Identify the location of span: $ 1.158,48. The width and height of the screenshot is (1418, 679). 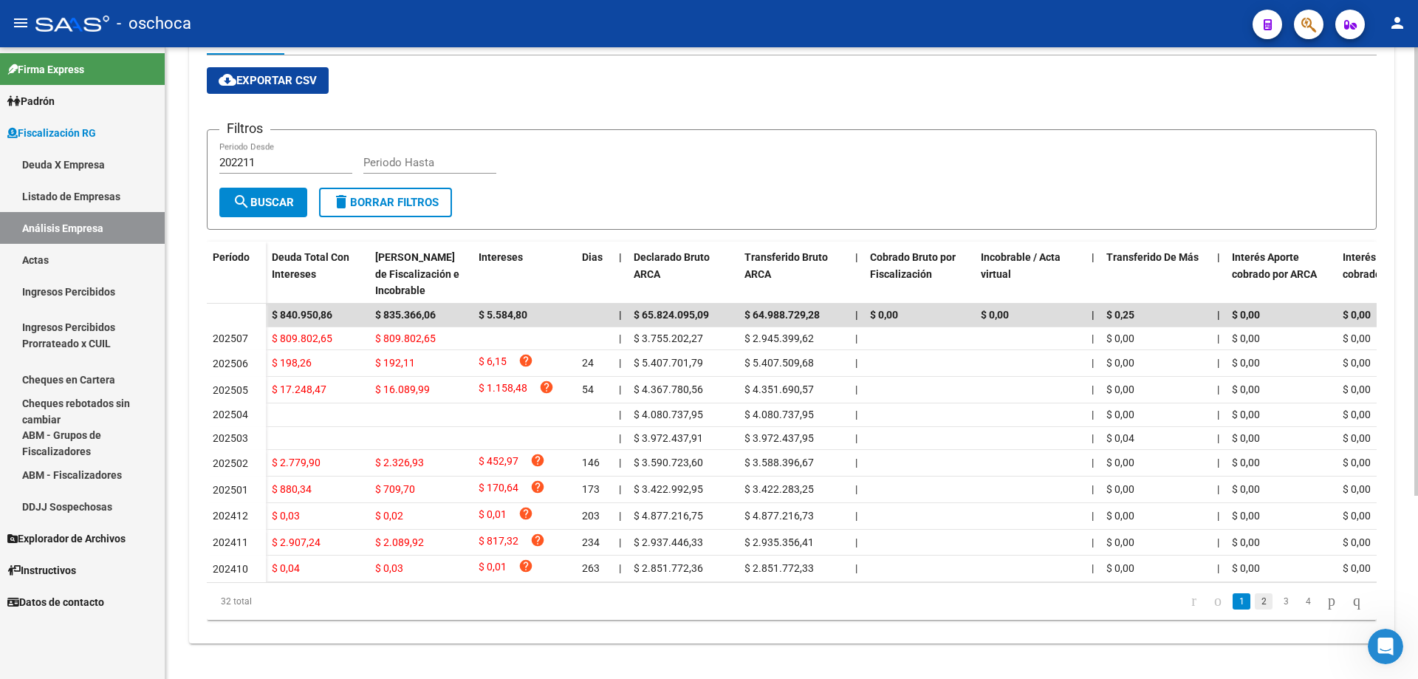
(503, 389).